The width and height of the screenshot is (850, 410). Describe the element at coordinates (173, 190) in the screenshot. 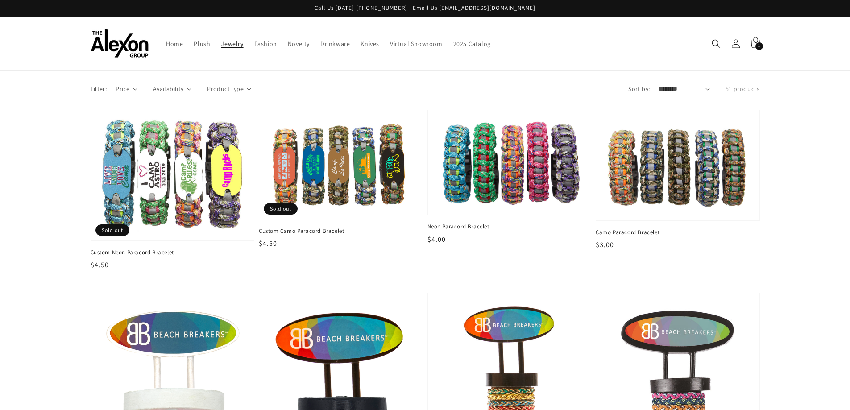

I see `a: Custom Neon Paracord Bracelet Custom Neon Paracord Bracelet $4.50` at that location.